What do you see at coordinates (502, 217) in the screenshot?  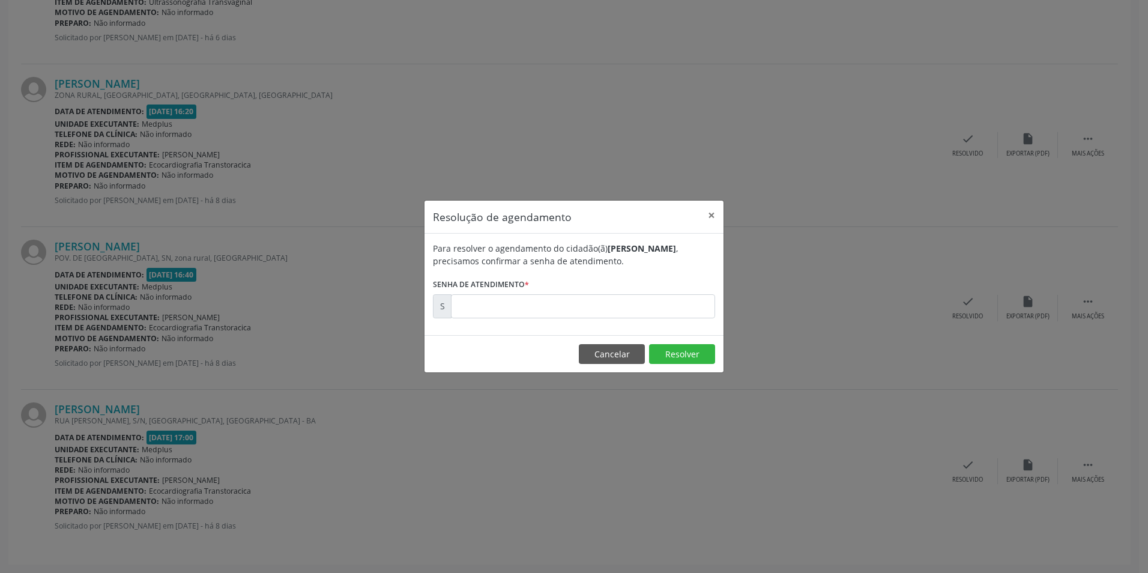 I see `h5: Resolução de agendamento` at bounding box center [502, 217].